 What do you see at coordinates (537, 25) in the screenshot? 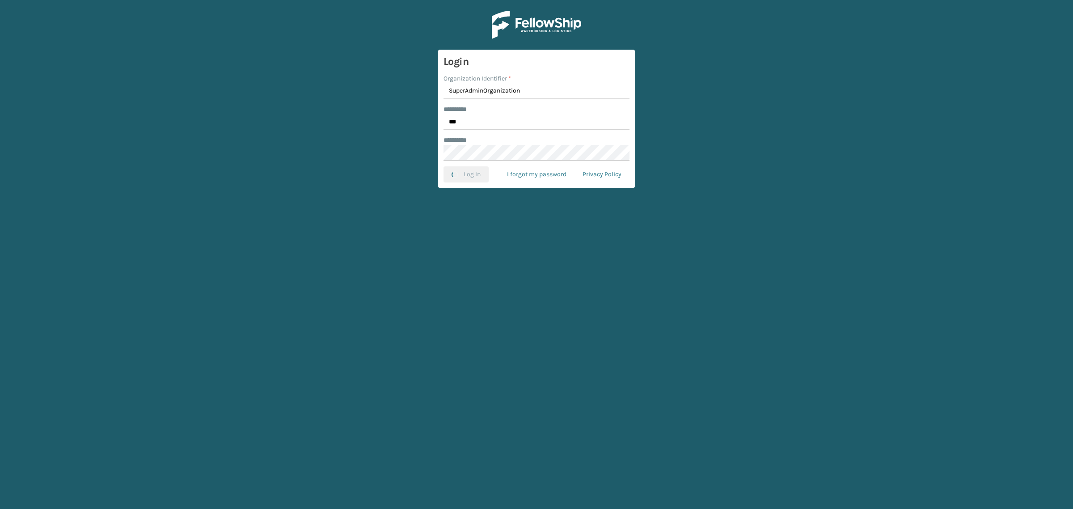
I see `img: Logo` at bounding box center [537, 25].